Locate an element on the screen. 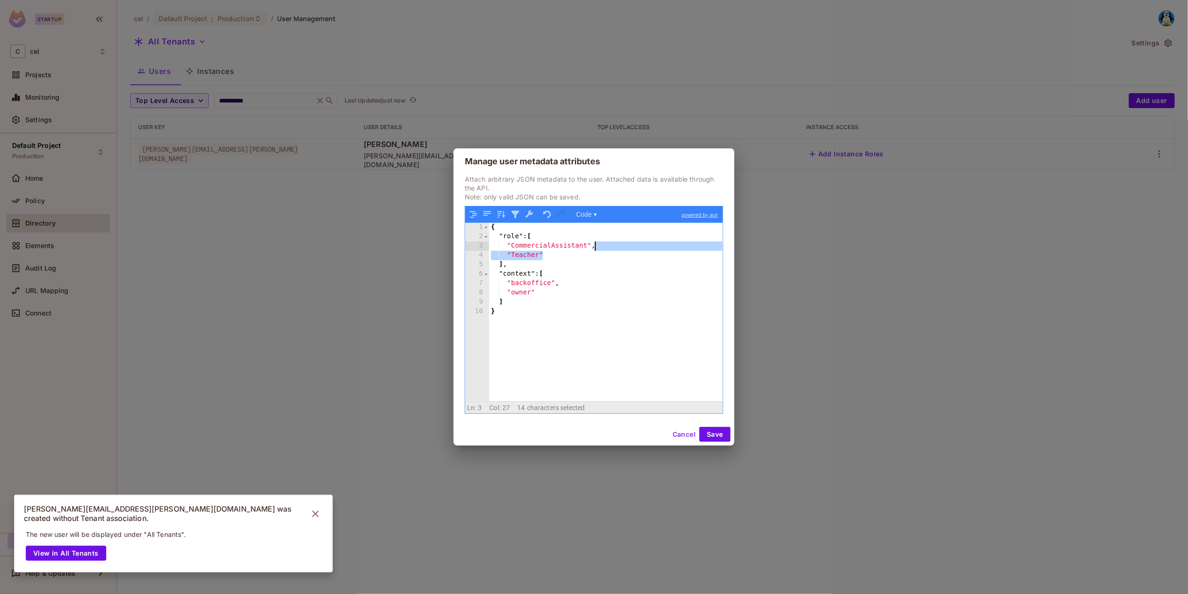 The width and height of the screenshot is (1188, 594). p: Attach arbitrary JSON metadata to the user. Attached data is available through the API. Note: onl... is located at coordinates (594, 188).